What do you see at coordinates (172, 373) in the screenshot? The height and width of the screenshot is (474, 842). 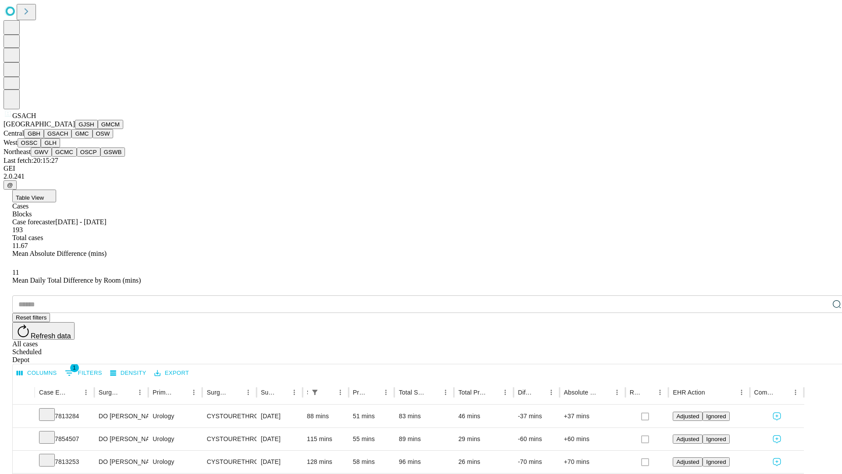 I see `button: Export` at bounding box center [172, 373].